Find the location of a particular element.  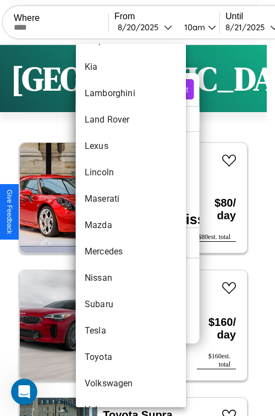

li: Toyota is located at coordinates (131, 358).